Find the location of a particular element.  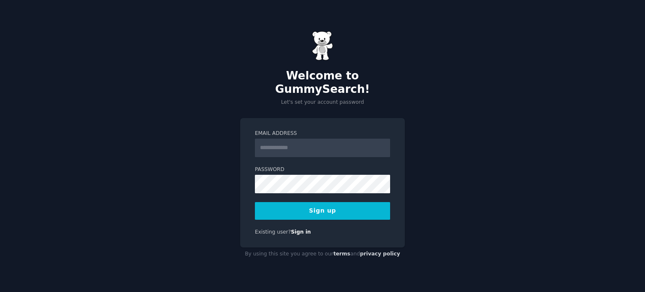

span: Existing user? is located at coordinates (273, 232).